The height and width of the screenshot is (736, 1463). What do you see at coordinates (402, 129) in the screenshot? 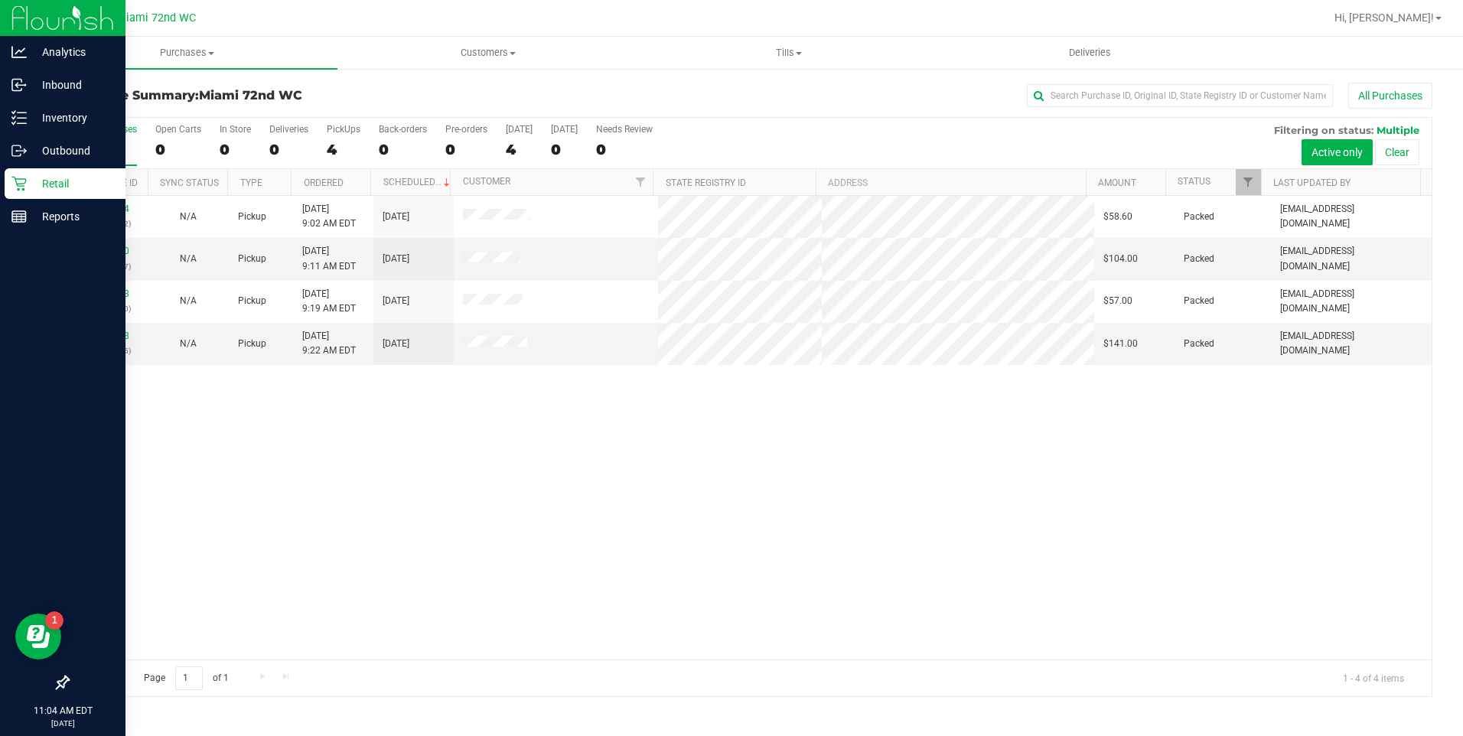
I see `div: Back-orders` at bounding box center [402, 129].